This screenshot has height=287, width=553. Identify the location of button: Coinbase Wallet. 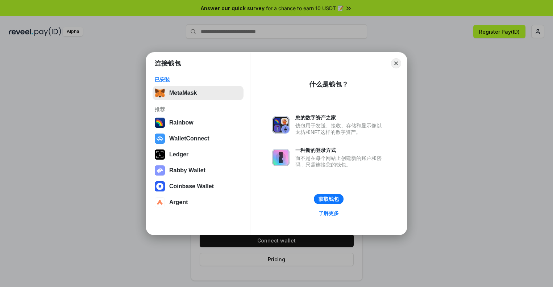
(198, 187).